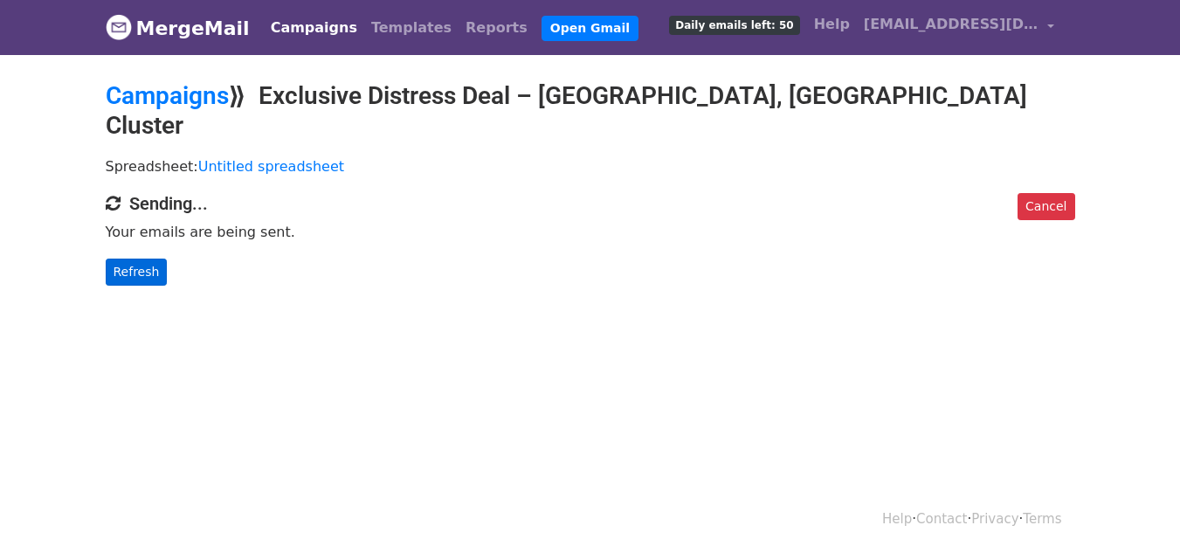  Describe the element at coordinates (941, 519) in the screenshot. I see `a: Contact` at that location.